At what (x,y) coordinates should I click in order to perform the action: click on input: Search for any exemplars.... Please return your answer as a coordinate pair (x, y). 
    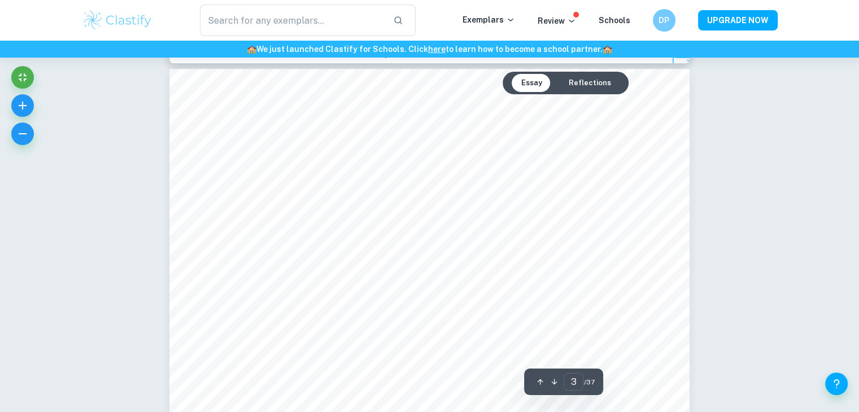
    Looking at the image, I should click on (292, 20).